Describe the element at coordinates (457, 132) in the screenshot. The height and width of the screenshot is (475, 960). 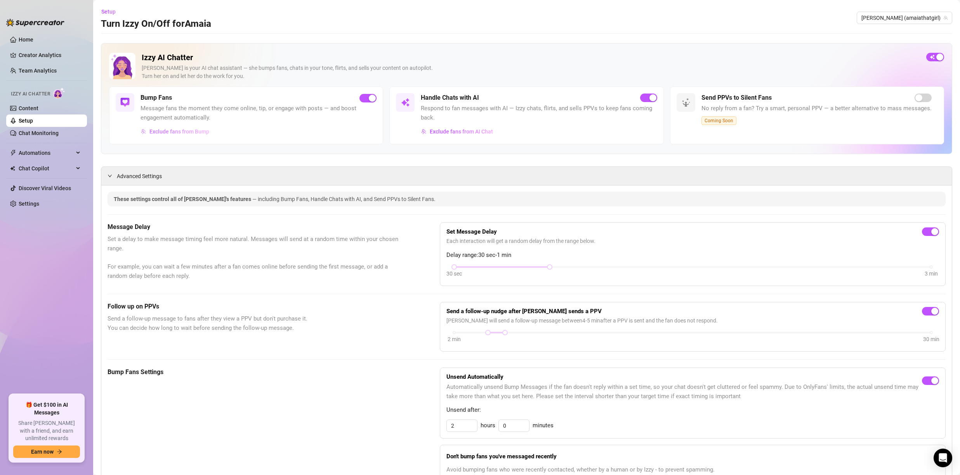
I see `button: Exclude fans from AI Chat` at that location.